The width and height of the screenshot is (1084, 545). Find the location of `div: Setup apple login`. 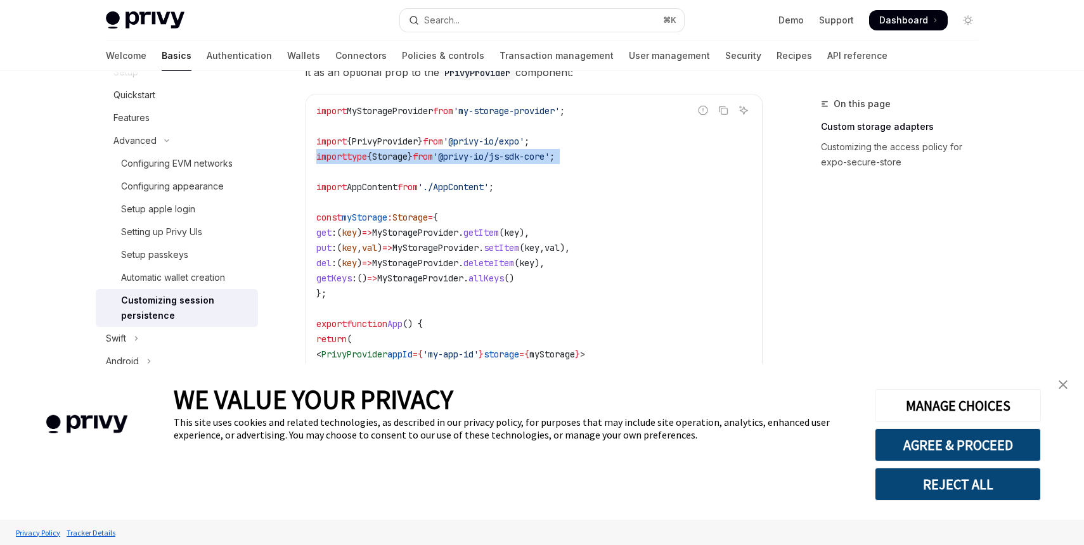

div: Setup apple login is located at coordinates (158, 209).